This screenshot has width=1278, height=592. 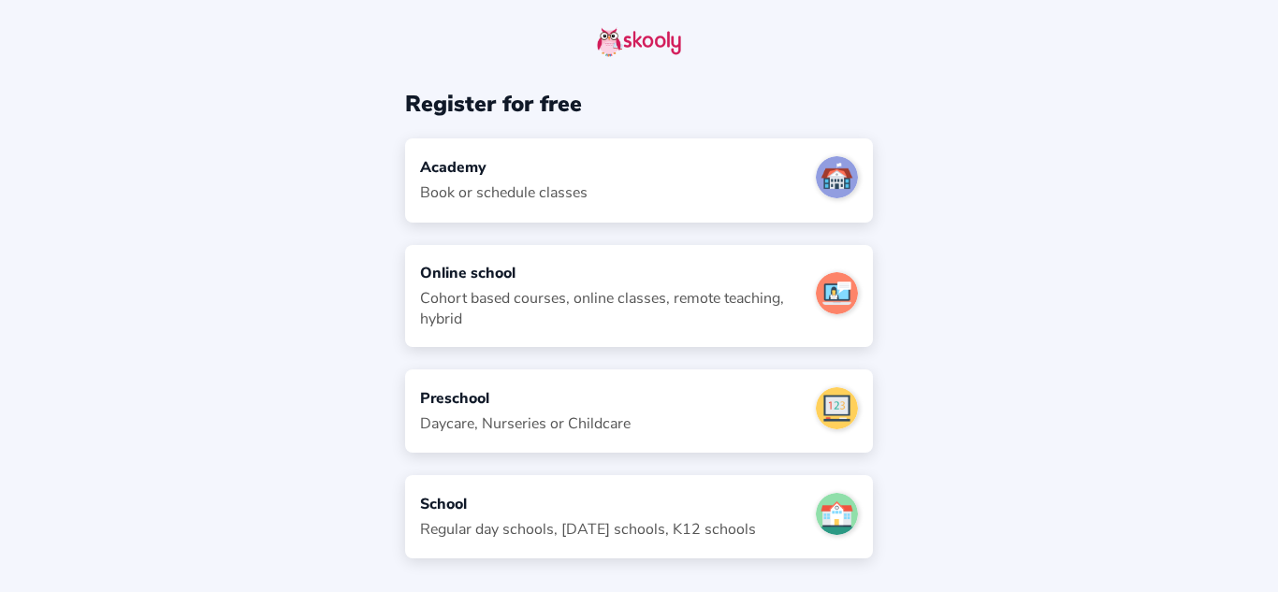 What do you see at coordinates (610, 273) in the screenshot?
I see `div: Online school` at bounding box center [610, 273].